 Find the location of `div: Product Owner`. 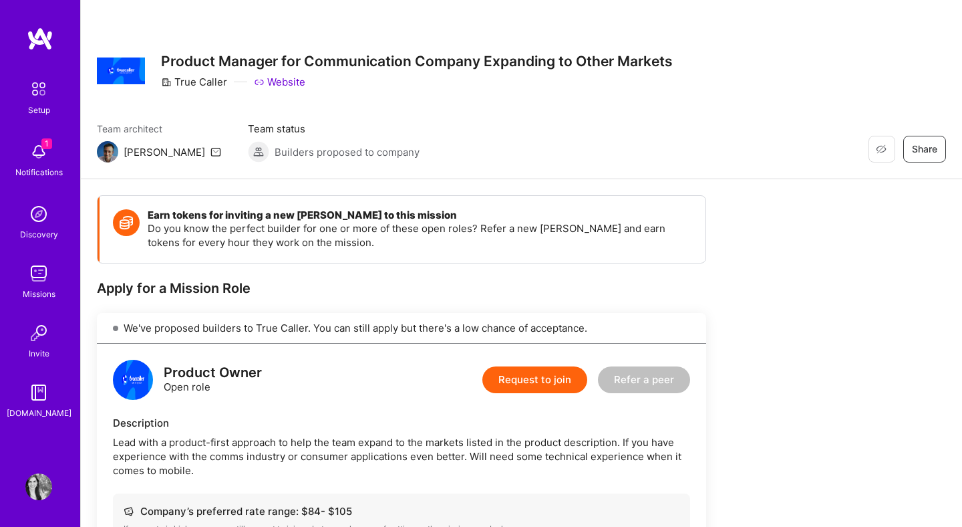

div: Product Owner is located at coordinates (213, 372).